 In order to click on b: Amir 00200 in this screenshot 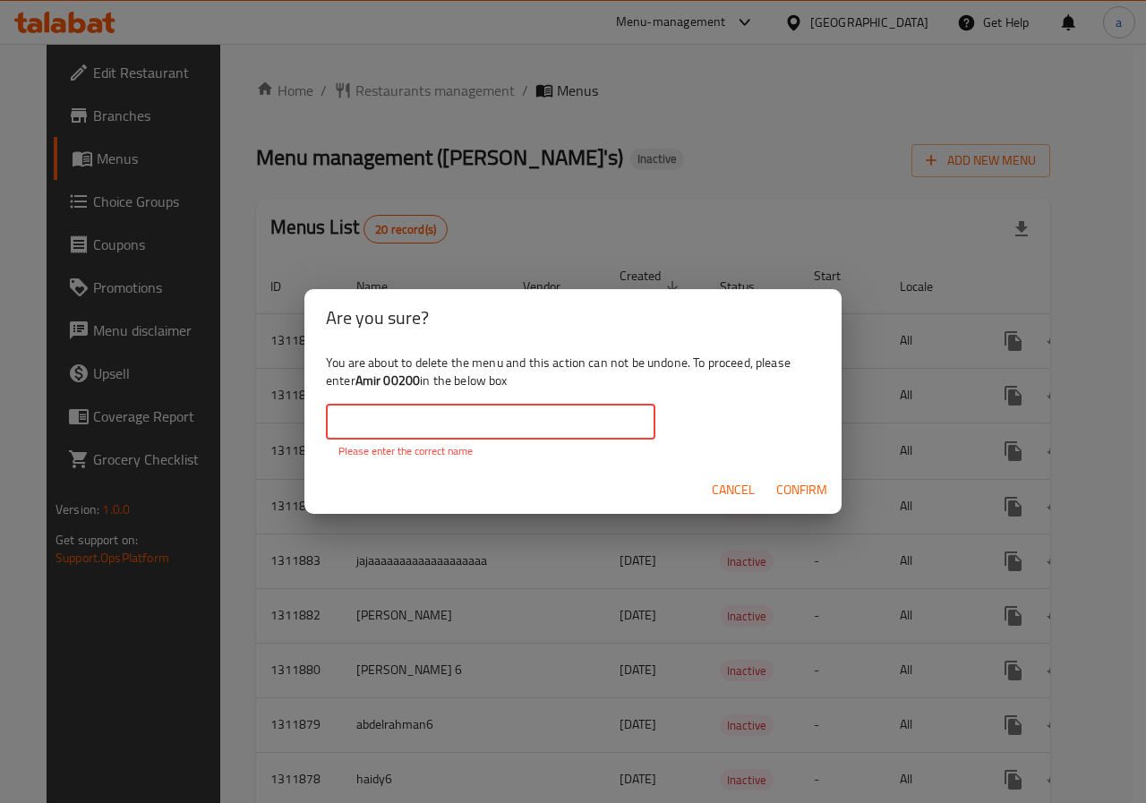, I will do `click(388, 381)`.